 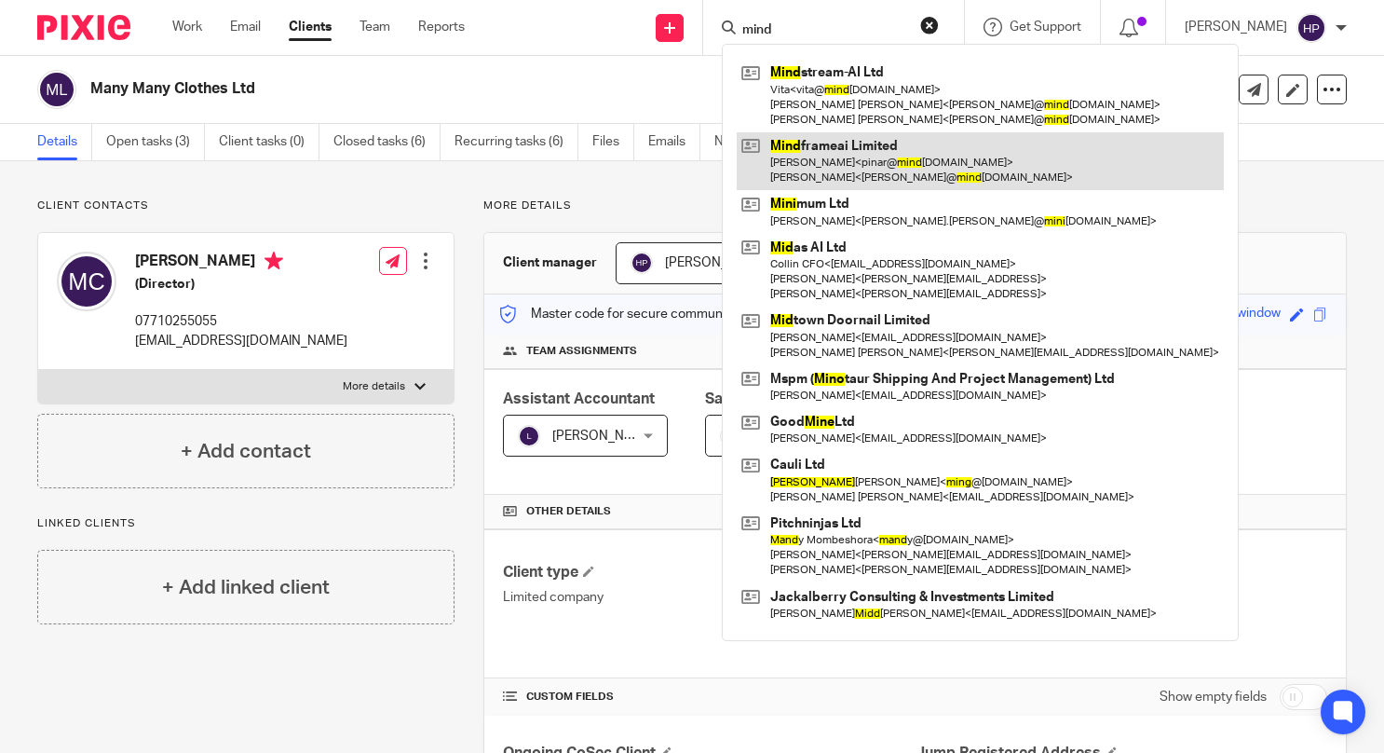 What do you see at coordinates (241, 284) in the screenshot?
I see `h5: (Director)` at bounding box center [241, 284].